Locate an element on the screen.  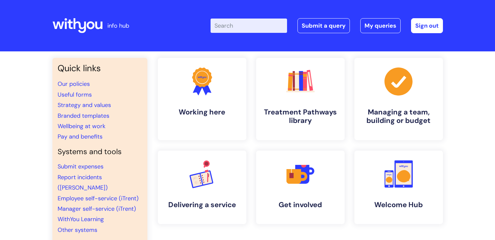
p: info hub is located at coordinates (118, 26).